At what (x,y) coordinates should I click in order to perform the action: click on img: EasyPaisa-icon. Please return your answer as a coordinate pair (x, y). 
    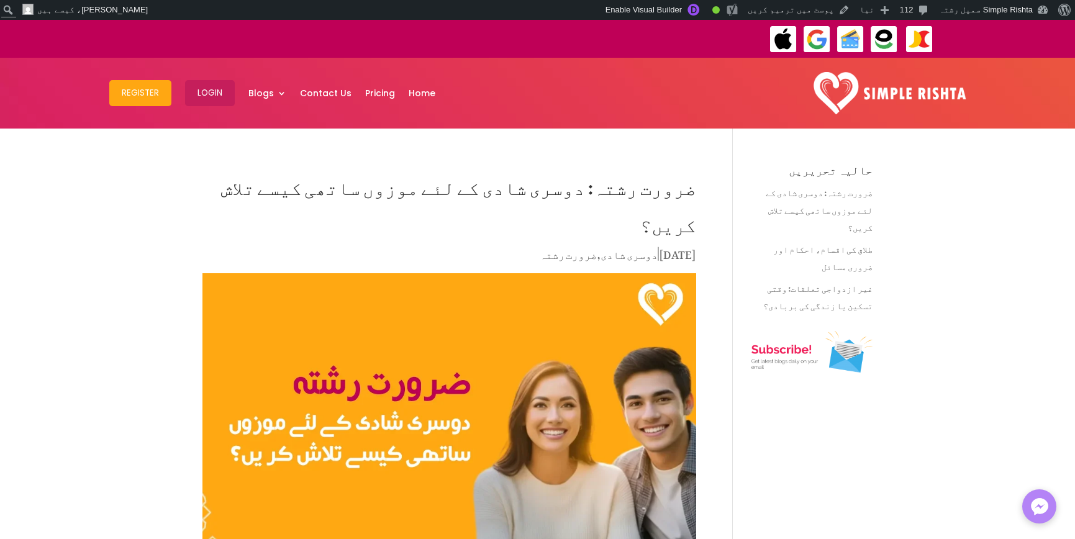
    Looking at the image, I should click on (884, 39).